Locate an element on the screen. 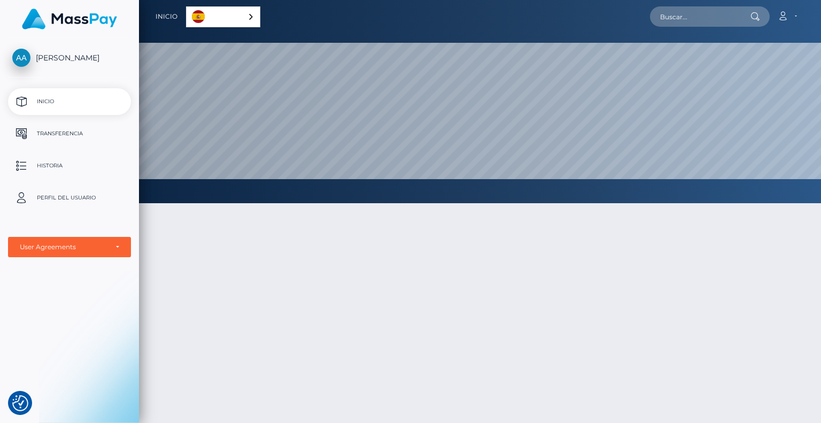  p: Historia is located at coordinates (69, 166).